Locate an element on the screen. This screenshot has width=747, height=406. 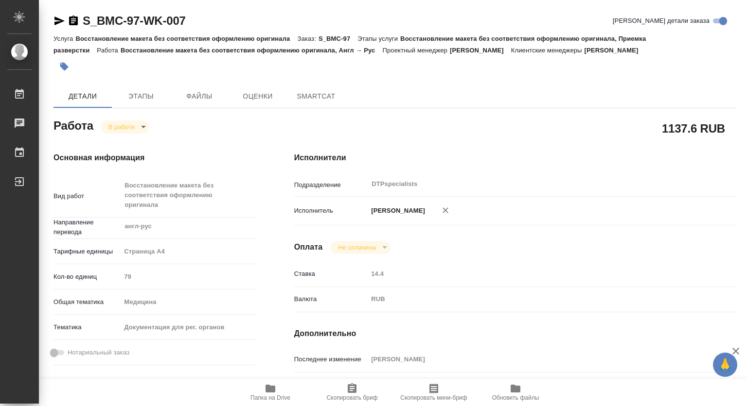
button: Удалить исполнителя is located at coordinates (445, 210).